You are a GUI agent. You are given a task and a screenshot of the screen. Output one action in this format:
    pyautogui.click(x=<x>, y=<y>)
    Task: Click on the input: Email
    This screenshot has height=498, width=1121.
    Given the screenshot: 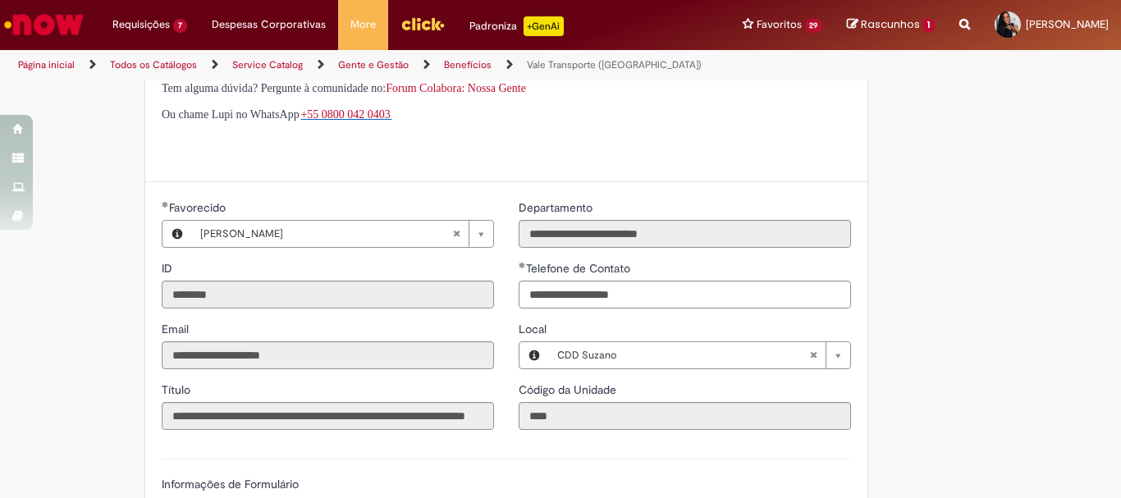 What is the action you would take?
    pyautogui.click(x=327, y=355)
    